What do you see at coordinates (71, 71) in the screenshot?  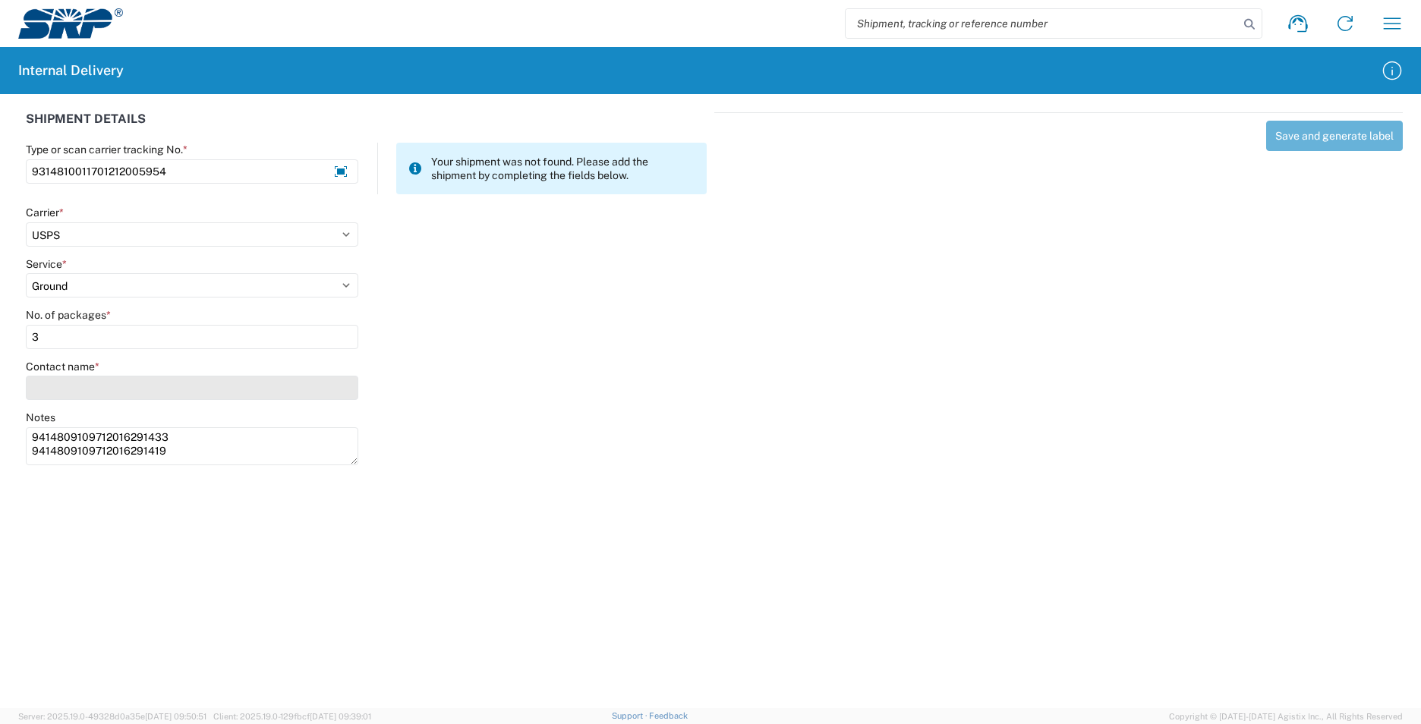 I see `h2: Internal Delivery` at bounding box center [71, 71].